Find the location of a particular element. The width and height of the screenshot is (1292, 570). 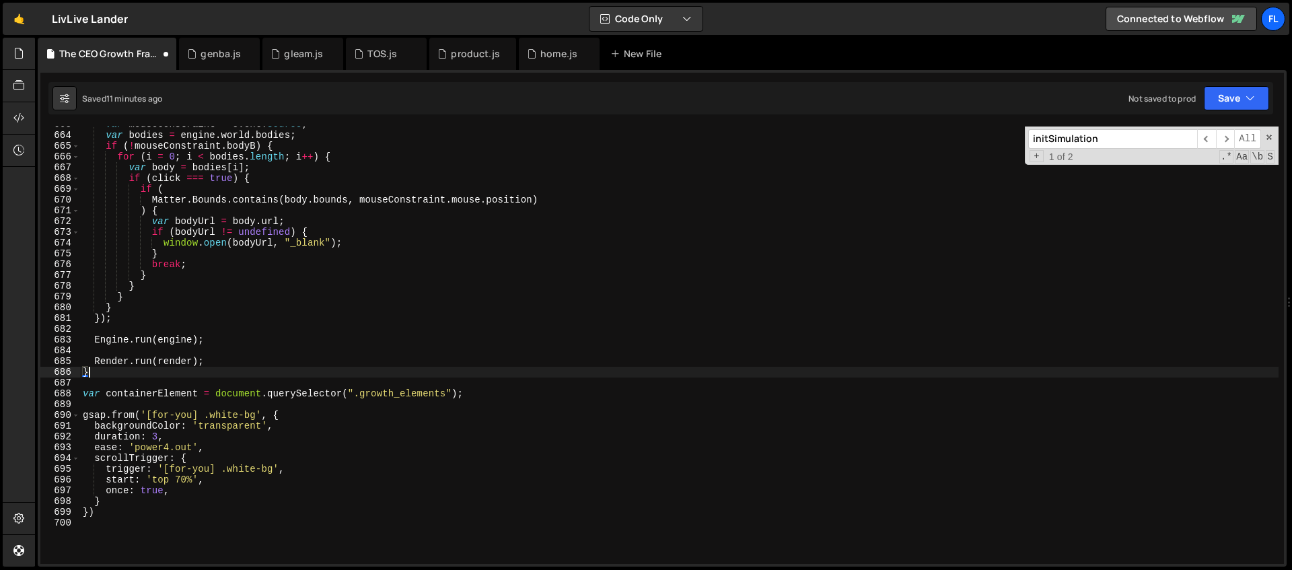

div: gleam.js is located at coordinates (303, 54).